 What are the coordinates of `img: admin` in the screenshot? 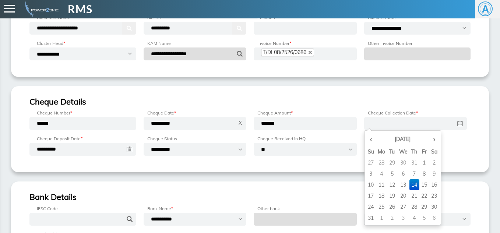 It's located at (40, 9).